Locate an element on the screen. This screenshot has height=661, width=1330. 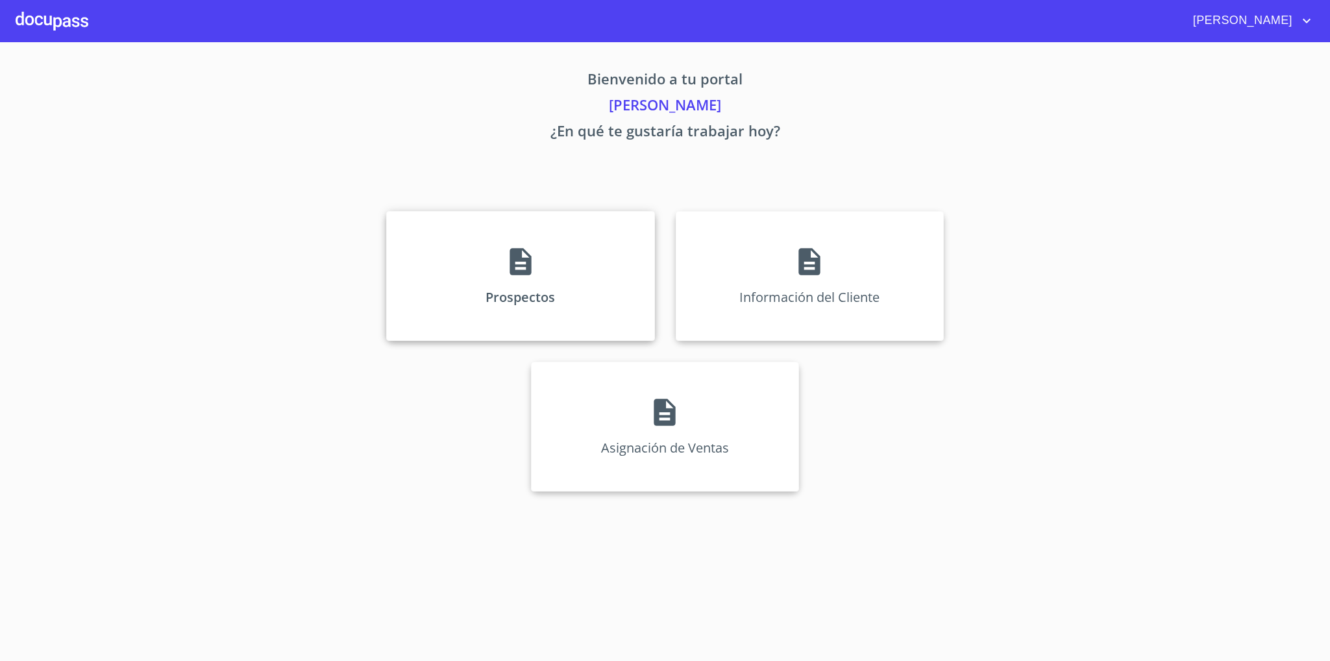
p: Asignación de Ventas is located at coordinates (665, 447).